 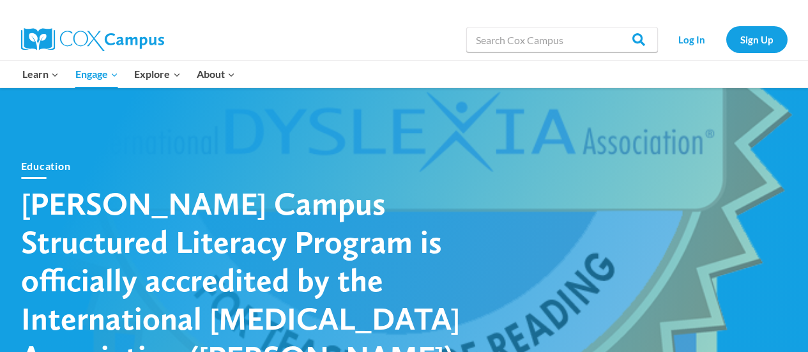 What do you see at coordinates (757, 39) in the screenshot?
I see `a: Sign Up` at bounding box center [757, 39].